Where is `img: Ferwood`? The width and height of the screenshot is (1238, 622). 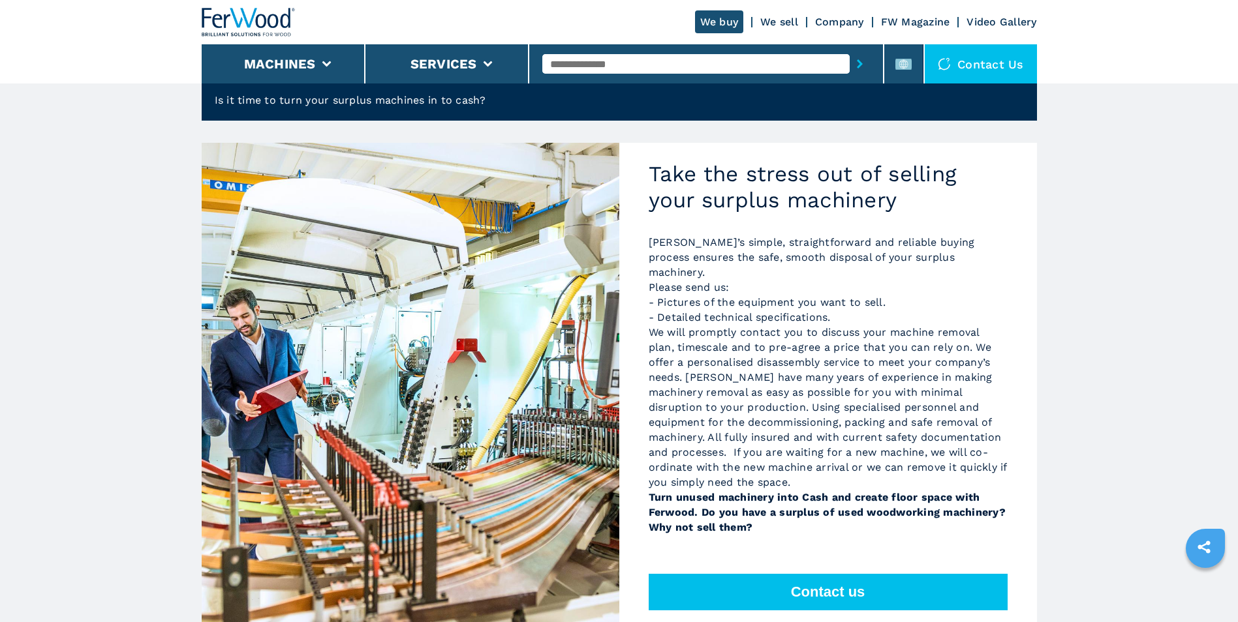
img: Ferwood is located at coordinates (249, 22).